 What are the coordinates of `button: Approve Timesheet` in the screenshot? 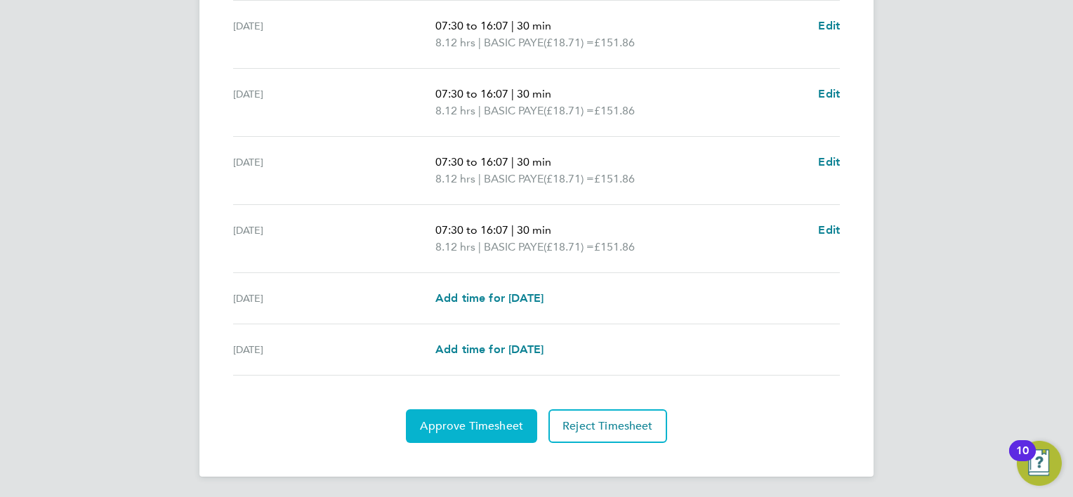 It's located at (471, 426).